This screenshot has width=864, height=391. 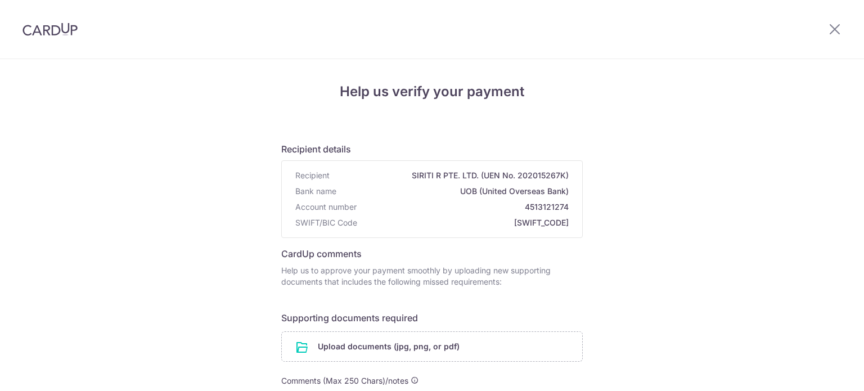 I want to click on img: CardUp, so click(x=50, y=29).